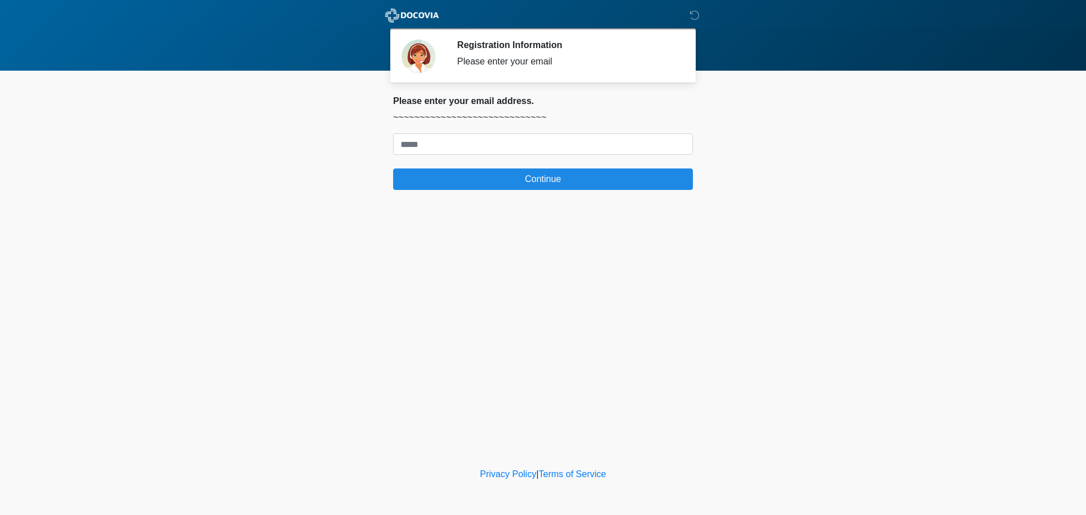  Describe the element at coordinates (543, 101) in the screenshot. I see `h2: Please enter your email address.` at that location.